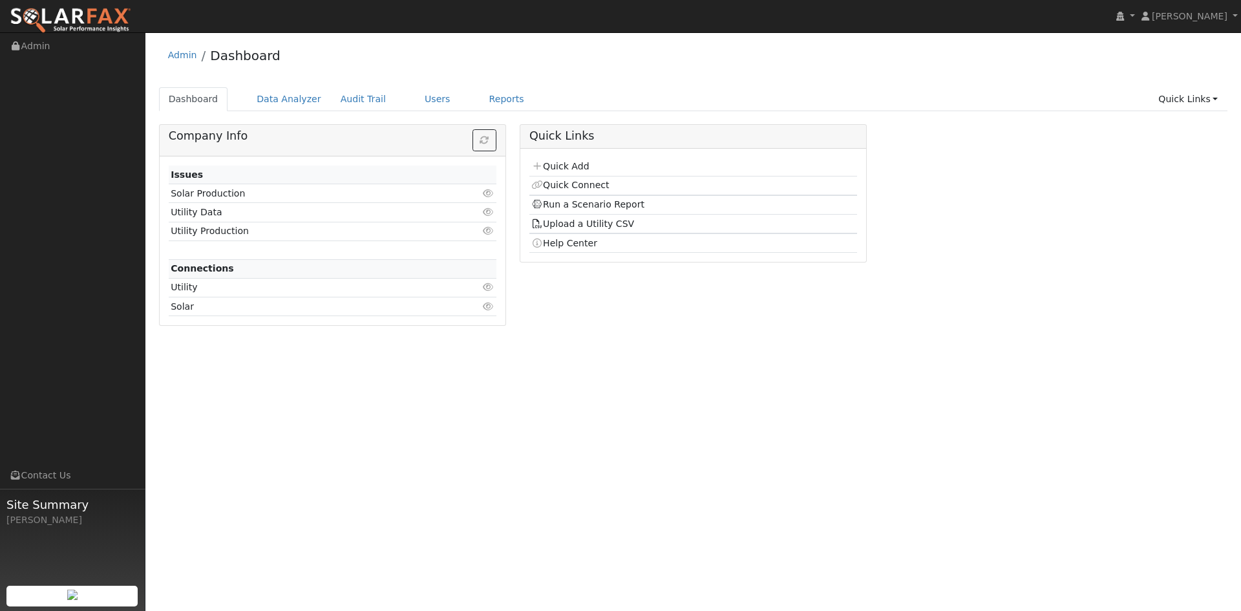  I want to click on img: retrieve, so click(72, 595).